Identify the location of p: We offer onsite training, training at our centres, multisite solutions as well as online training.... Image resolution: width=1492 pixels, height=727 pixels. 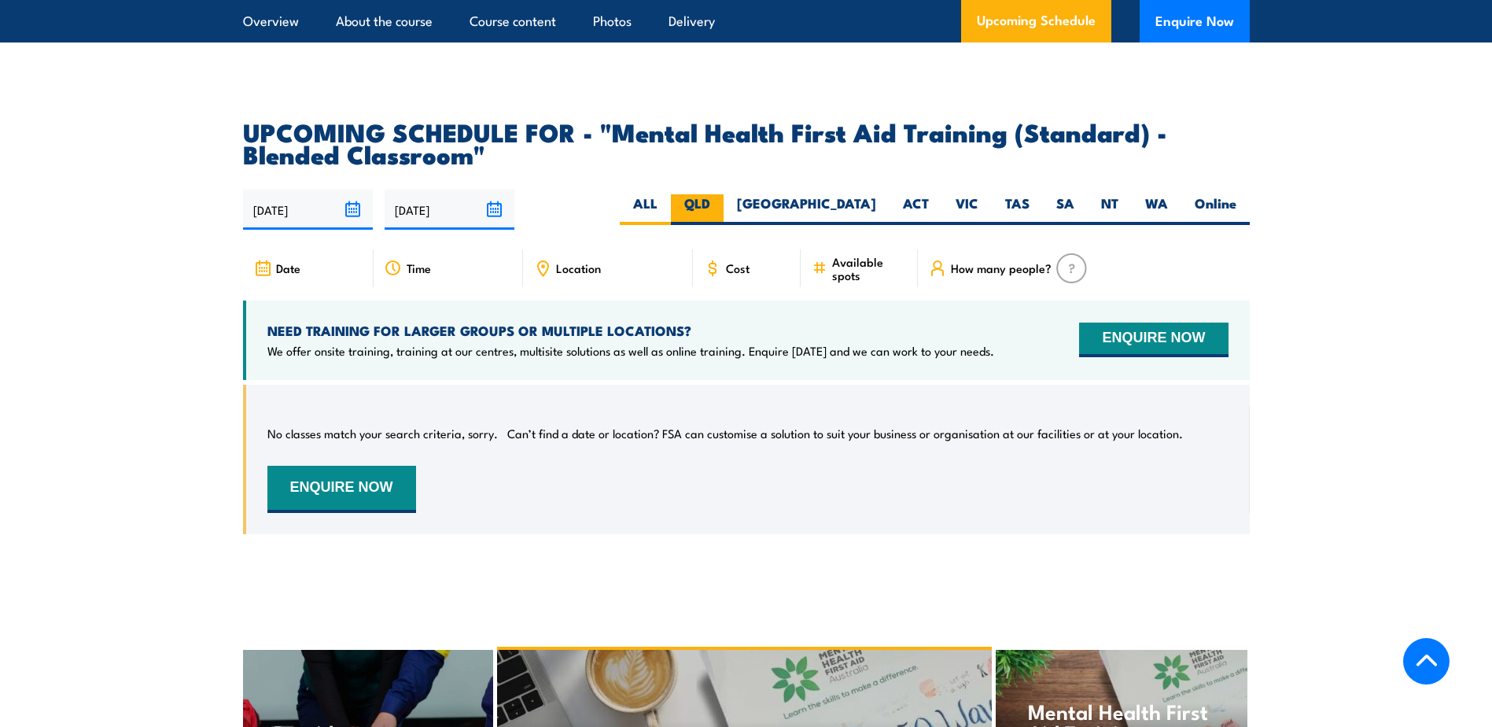
(631, 351).